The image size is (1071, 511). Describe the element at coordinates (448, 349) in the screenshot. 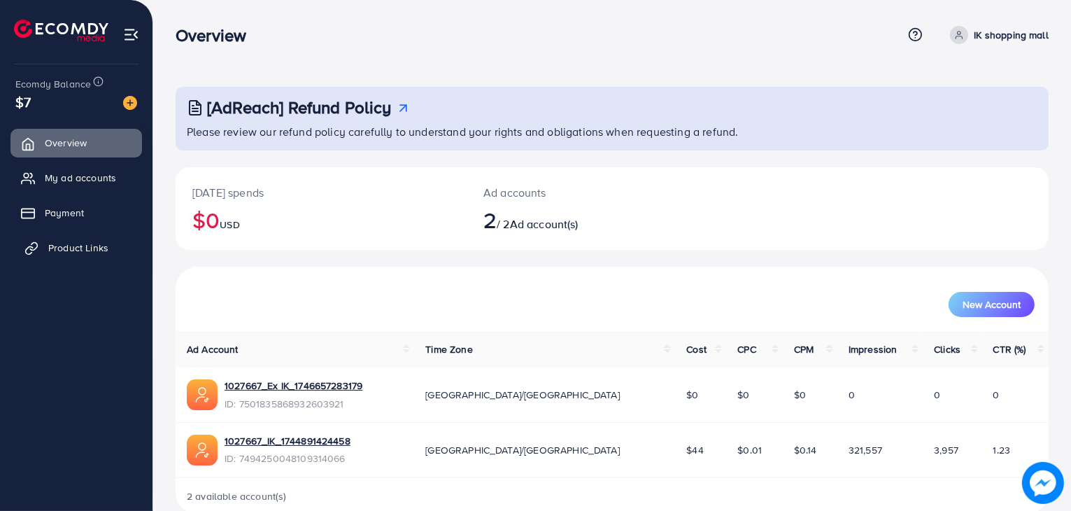

I see `span: Time Zone` at that location.